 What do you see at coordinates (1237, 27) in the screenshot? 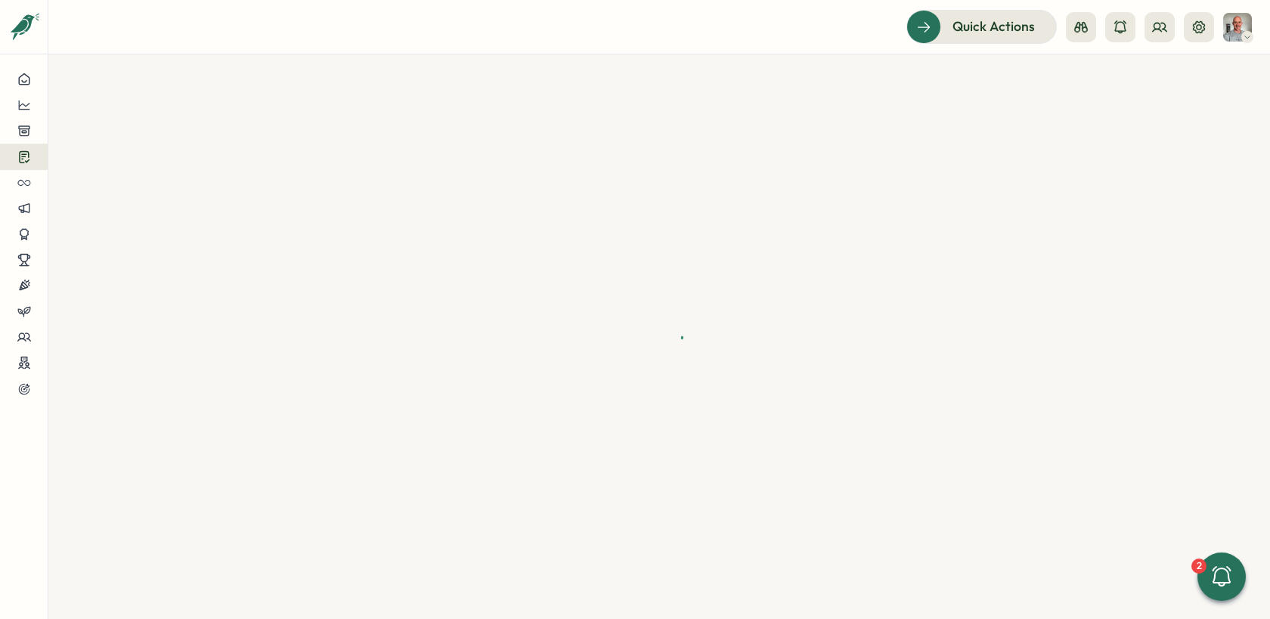
I see `img: Philipp Eberhardt` at bounding box center [1237, 27].